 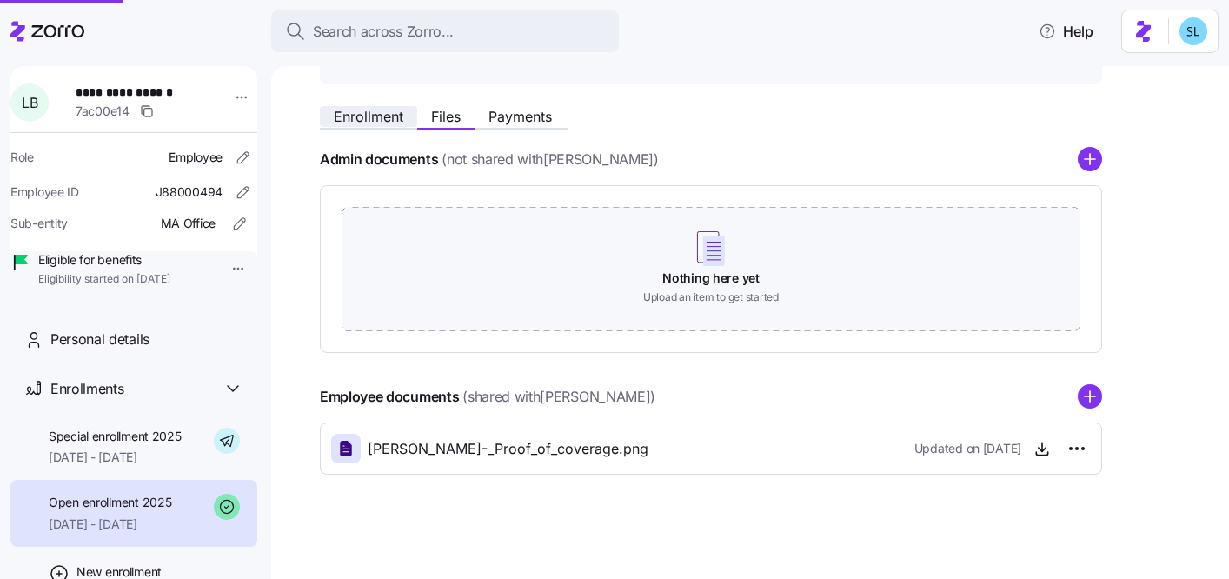 What do you see at coordinates (104, 260) in the screenshot?
I see `span: Eligible for benefits` at bounding box center [104, 260].